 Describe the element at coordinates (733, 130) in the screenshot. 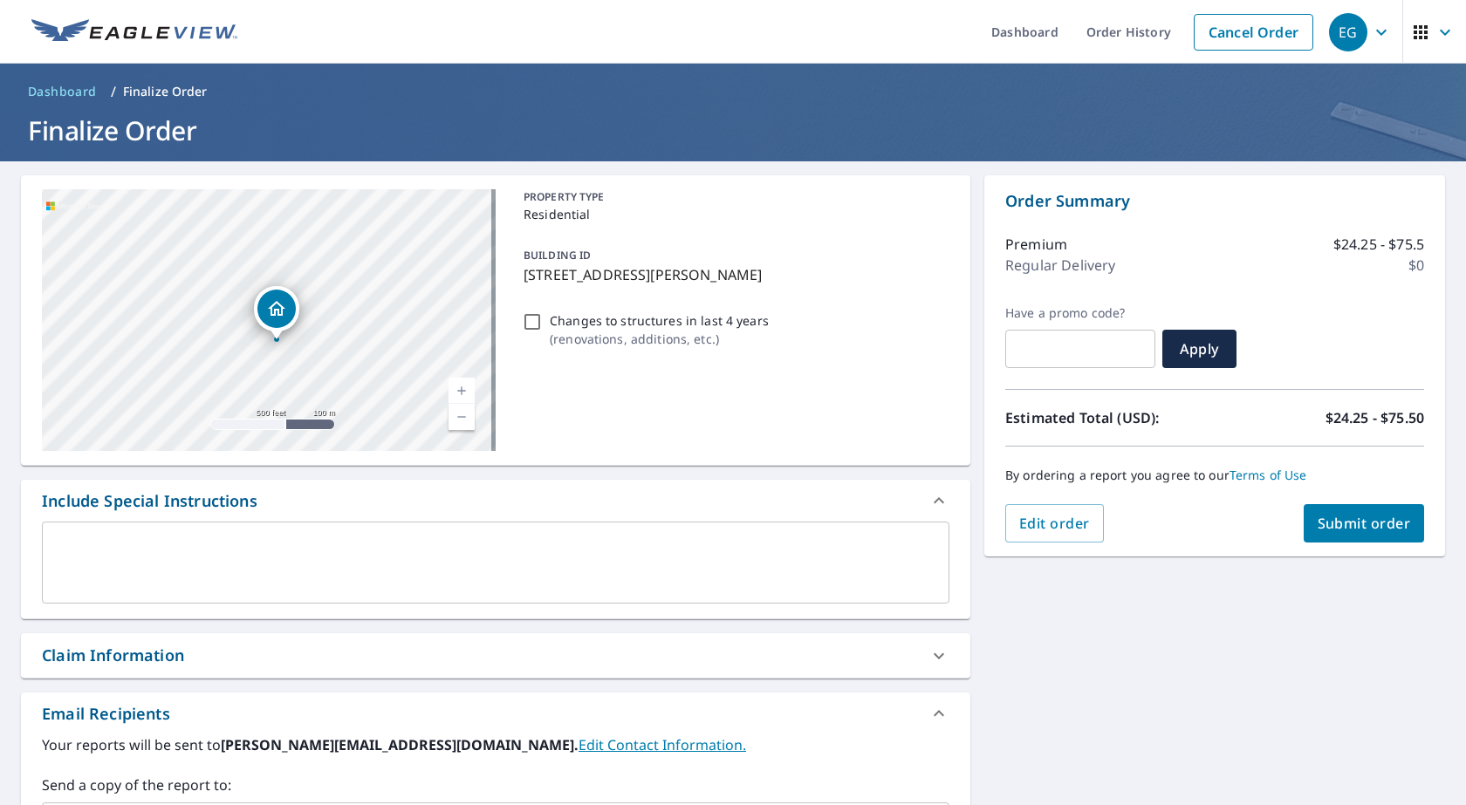

I see `h1: Finalize Order` at that location.